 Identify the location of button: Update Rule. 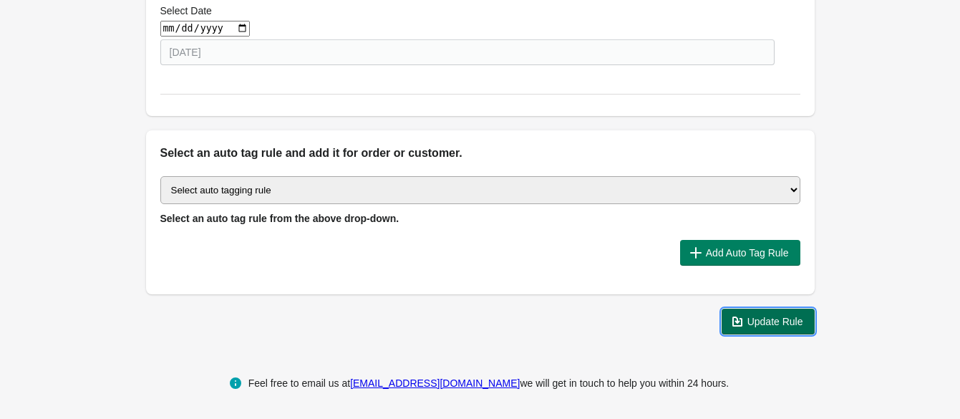
(768, 321).